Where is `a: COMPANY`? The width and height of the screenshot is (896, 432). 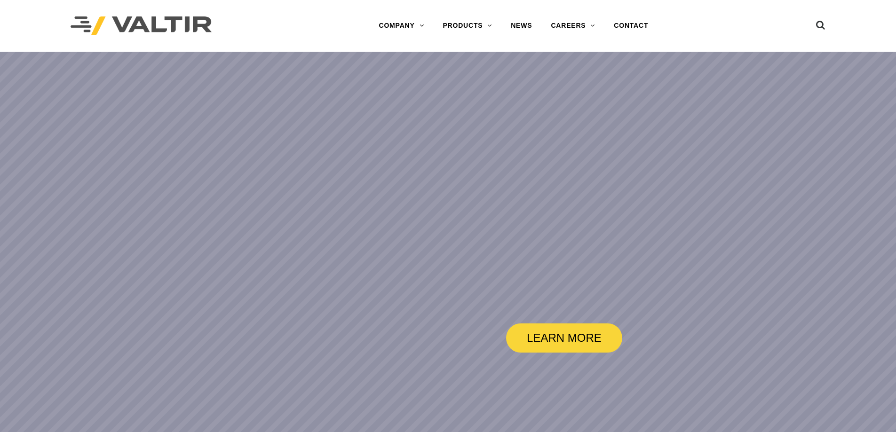
a: COMPANY is located at coordinates (401, 26).